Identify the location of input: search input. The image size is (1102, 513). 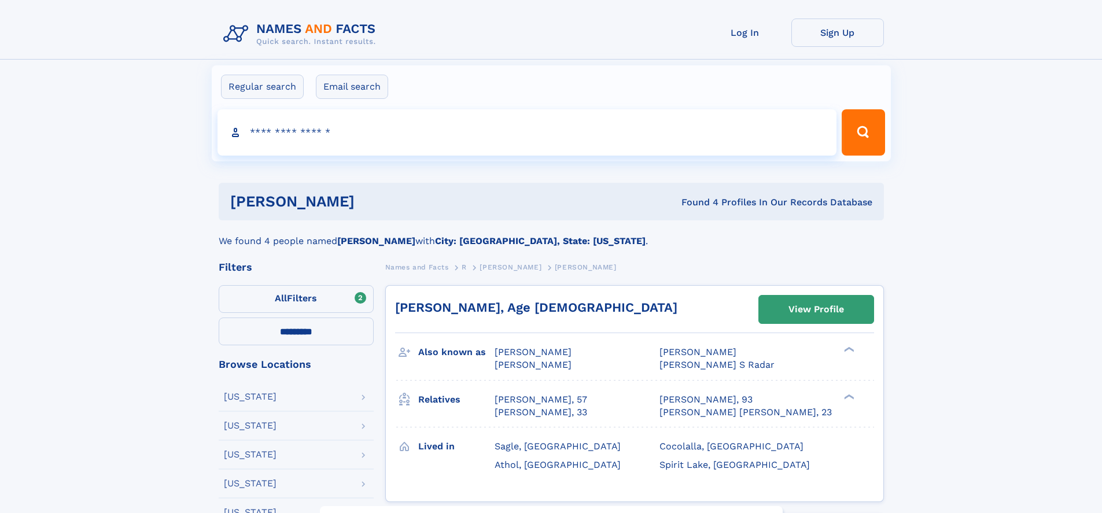
(527, 132).